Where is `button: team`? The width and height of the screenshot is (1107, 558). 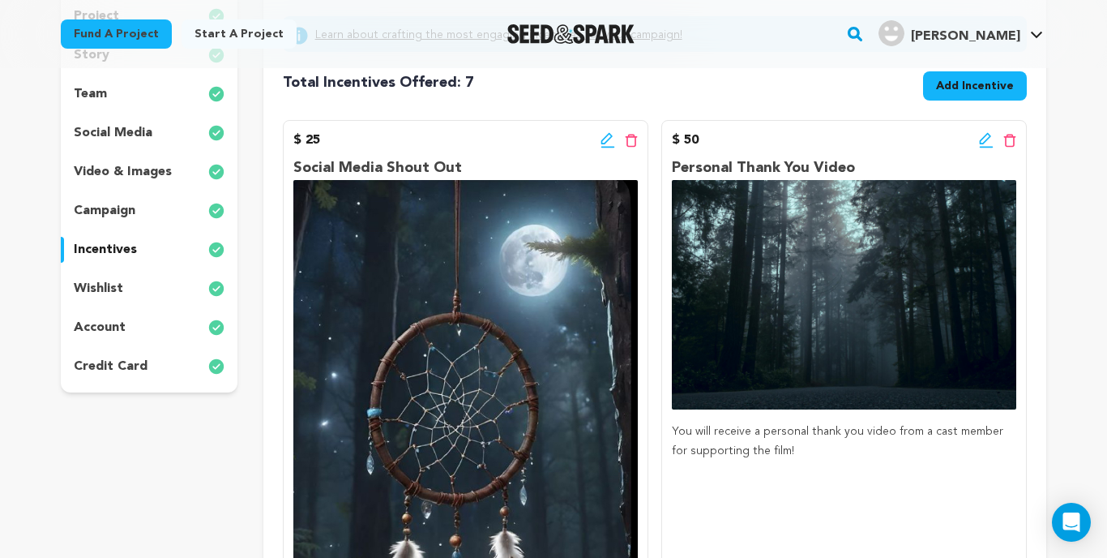
button: team is located at coordinates (149, 94).